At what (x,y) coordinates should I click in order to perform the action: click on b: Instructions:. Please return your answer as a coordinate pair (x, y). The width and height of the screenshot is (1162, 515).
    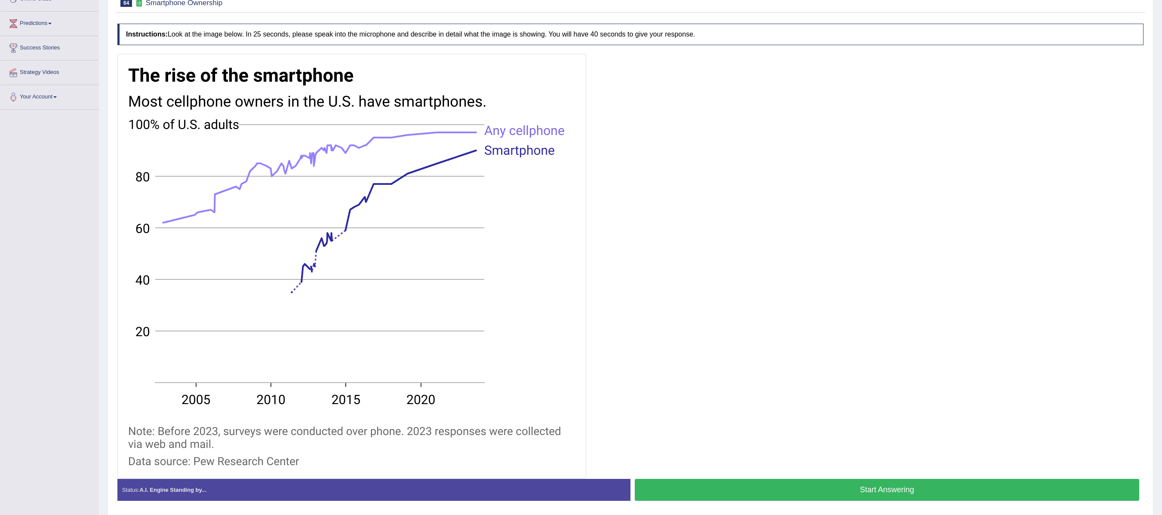
    Looking at the image, I should click on (147, 34).